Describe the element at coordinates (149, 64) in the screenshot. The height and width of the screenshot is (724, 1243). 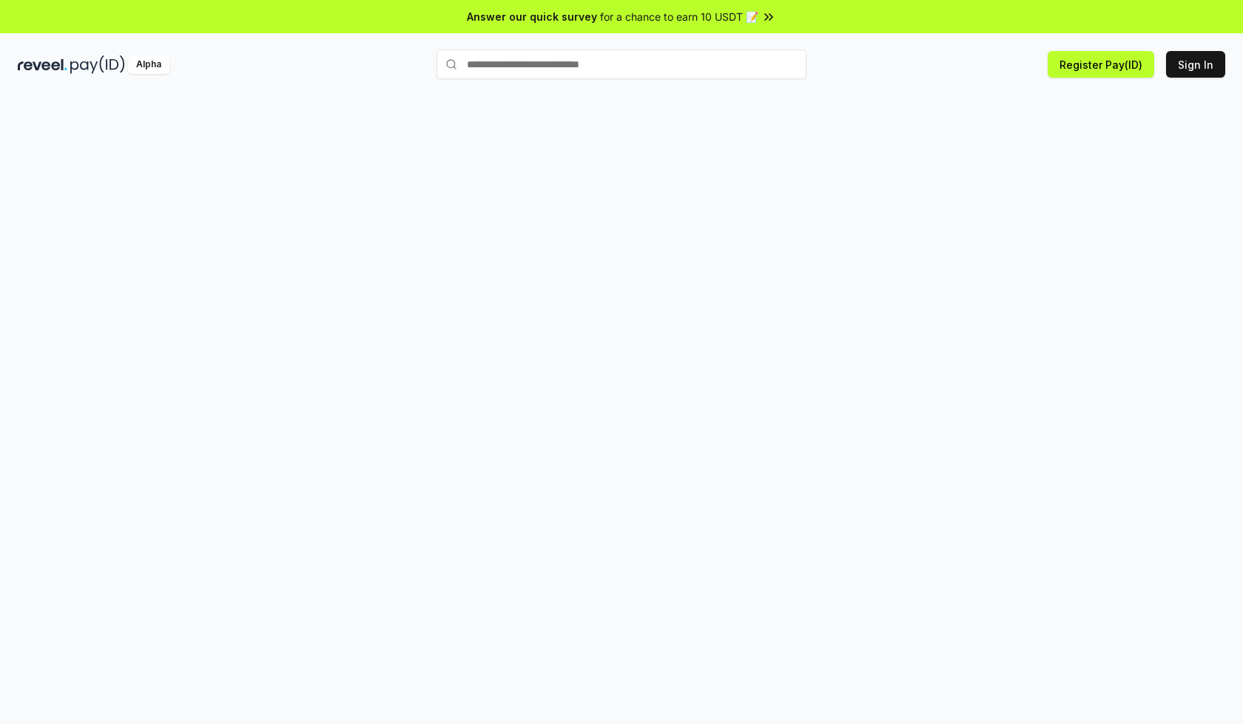
I see `div: Alpha` at that location.